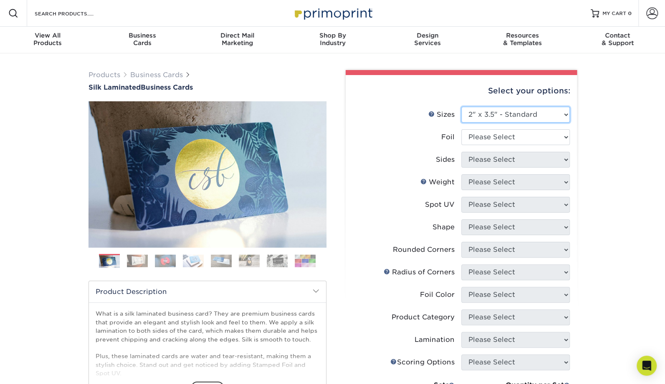 This screenshot has width=665, height=384. I want to click on div: Open Intercom Messenger, so click(646, 366).